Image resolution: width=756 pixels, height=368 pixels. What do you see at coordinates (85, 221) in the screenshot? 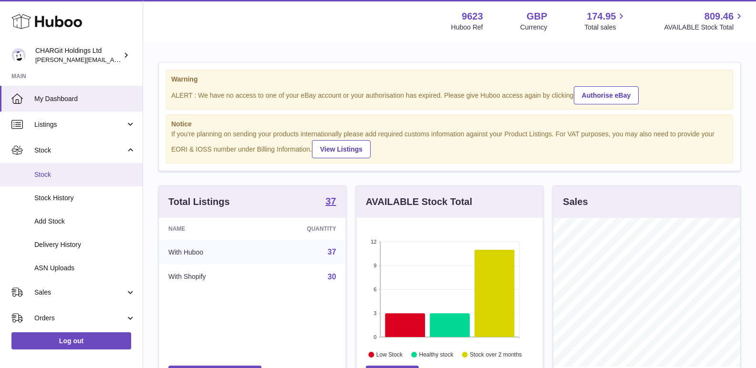
I see `span: Add Stock` at bounding box center [85, 221].